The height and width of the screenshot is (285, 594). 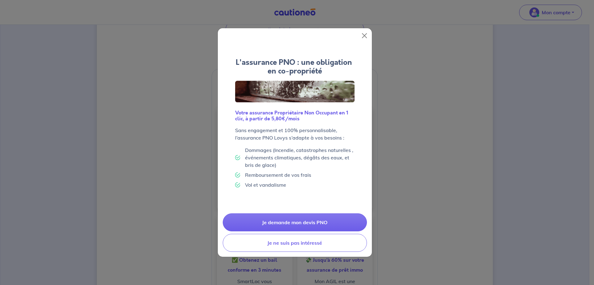 What do you see at coordinates (295, 91) in the screenshot?
I see `img: Logo Lovys` at bounding box center [295, 91].